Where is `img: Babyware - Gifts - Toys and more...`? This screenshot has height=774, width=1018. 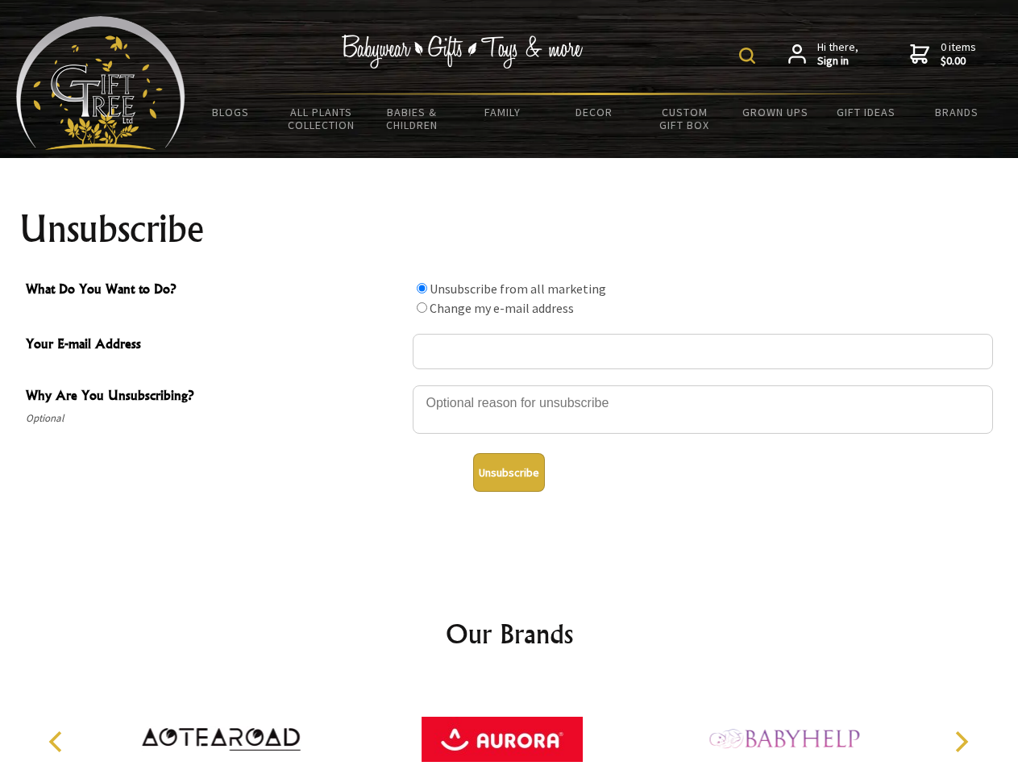 img: Babyware - Gifts - Toys and more... is located at coordinates (101, 83).